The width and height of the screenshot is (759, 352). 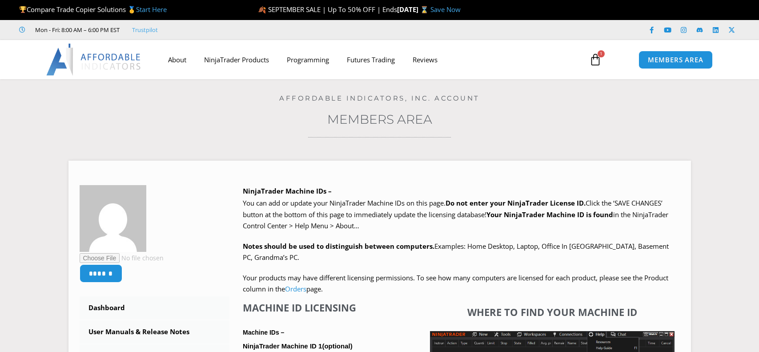 I want to click on span: 1, so click(x=601, y=54).